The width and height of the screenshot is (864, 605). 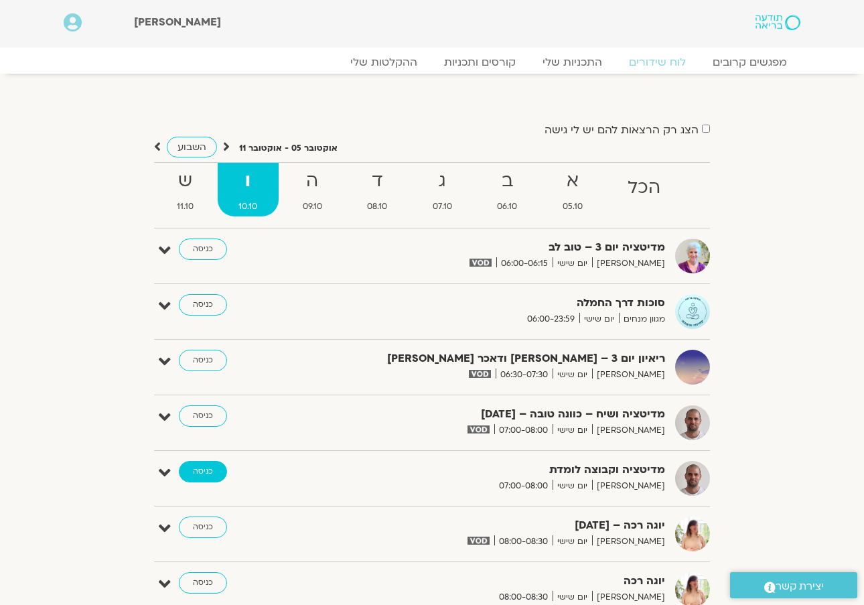 I want to click on a: השבוע, so click(x=192, y=147).